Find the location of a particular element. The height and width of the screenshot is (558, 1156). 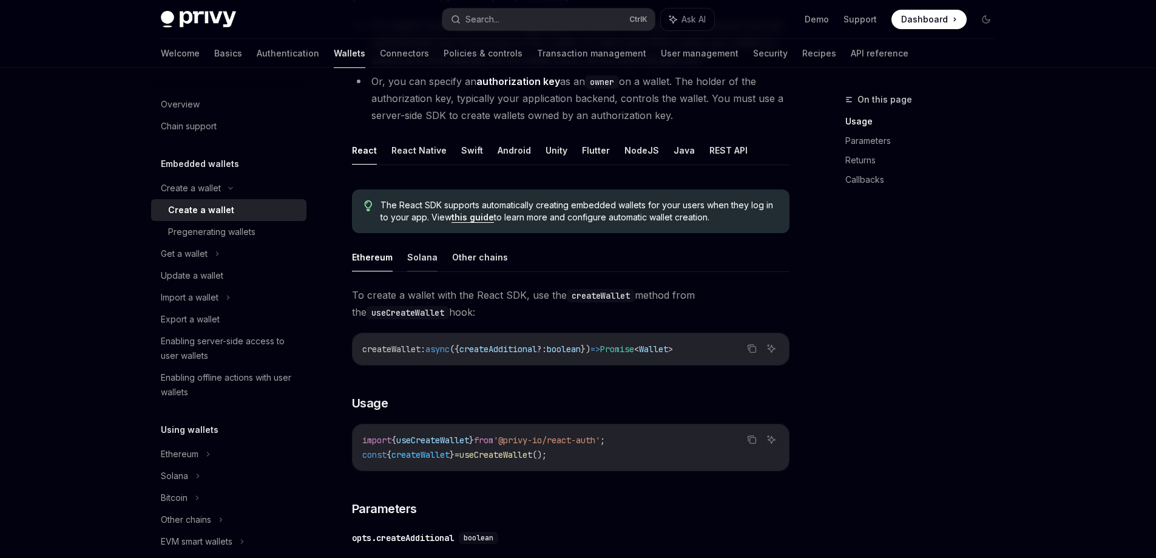

code: owner is located at coordinates (602, 82).